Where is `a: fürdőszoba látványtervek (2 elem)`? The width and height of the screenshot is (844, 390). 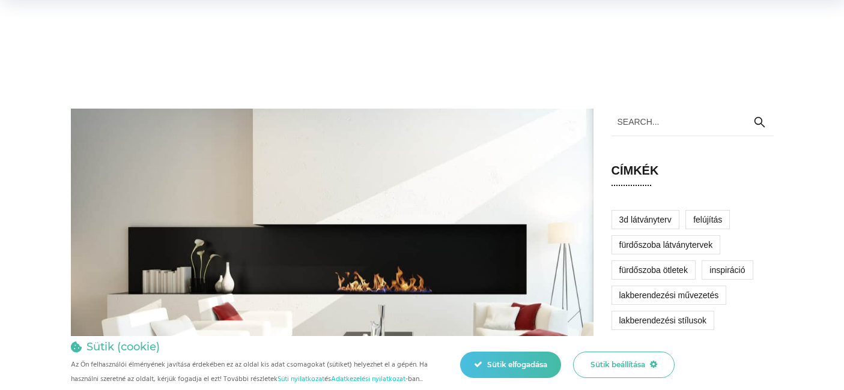 a: fürdőszoba látványtervek (2 elem) is located at coordinates (666, 245).